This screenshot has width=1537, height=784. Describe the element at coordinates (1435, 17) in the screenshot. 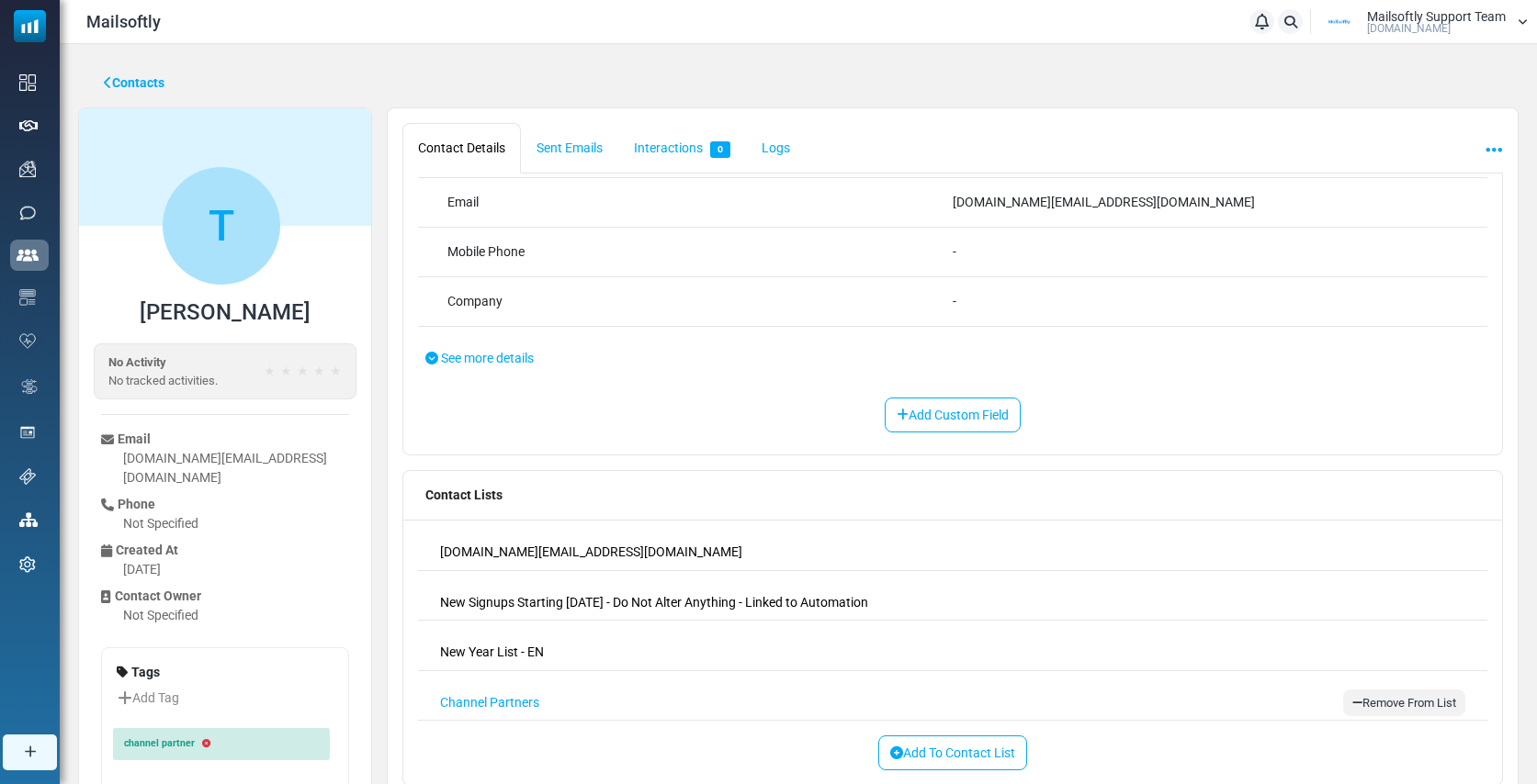

I see `span: Mailsoftly Support Team` at that location.